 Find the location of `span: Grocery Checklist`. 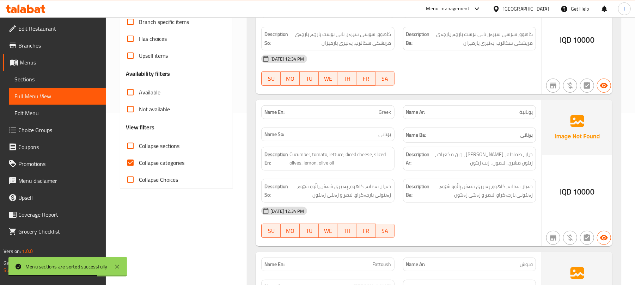

span: Grocery Checklist is located at coordinates (59, 232).